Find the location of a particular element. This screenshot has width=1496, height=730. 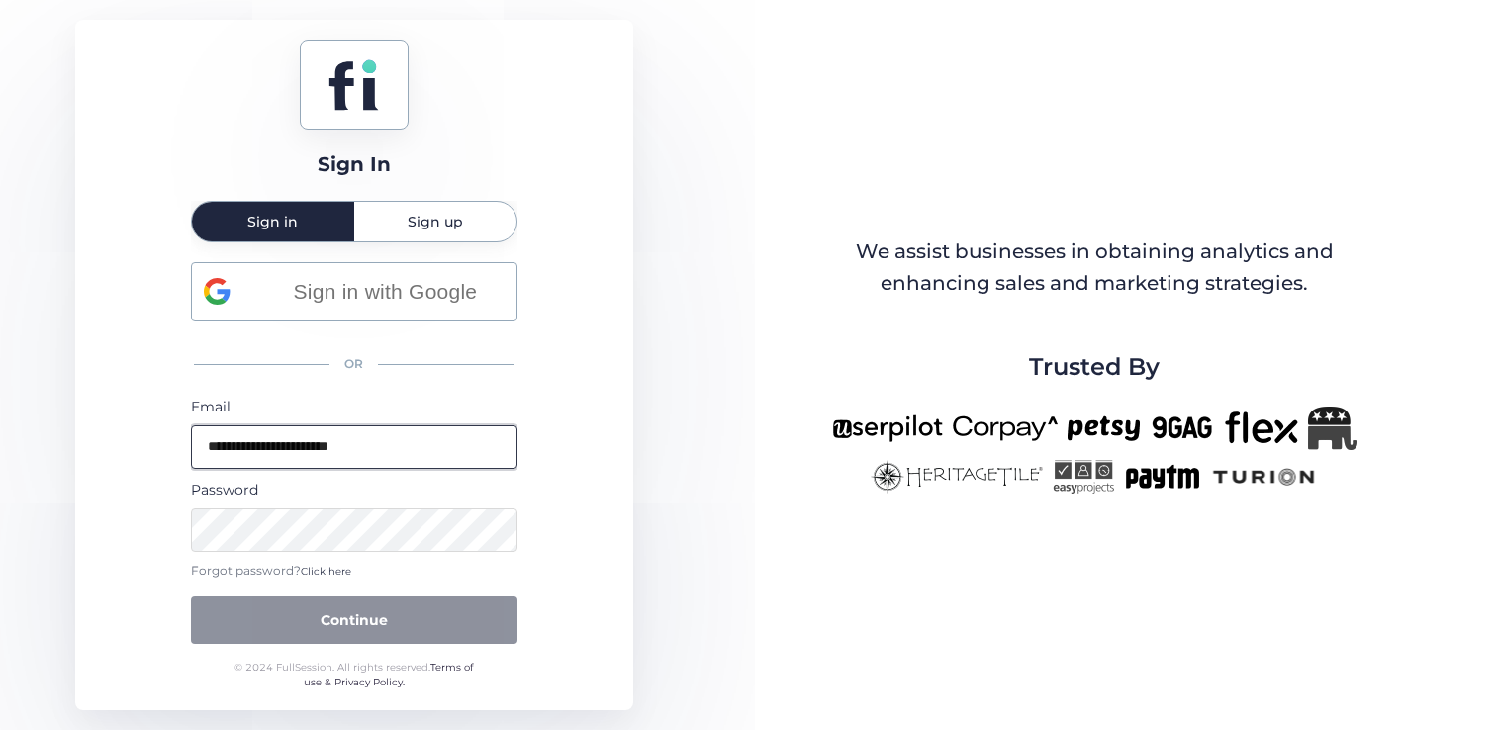

img: corpay-new.png is located at coordinates (1005, 428).